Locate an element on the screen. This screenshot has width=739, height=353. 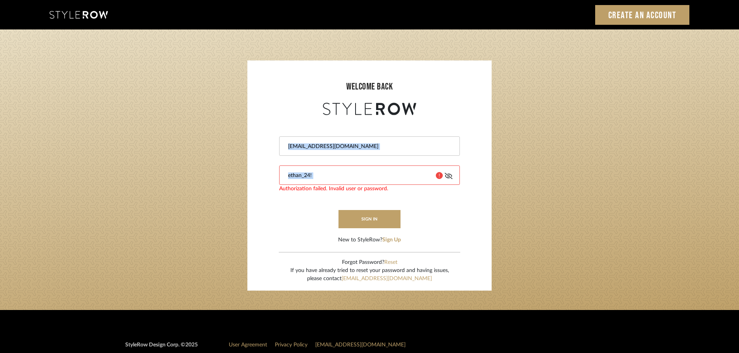
div: Authorization failed. Invalid user or password. is located at coordinates (369, 189).